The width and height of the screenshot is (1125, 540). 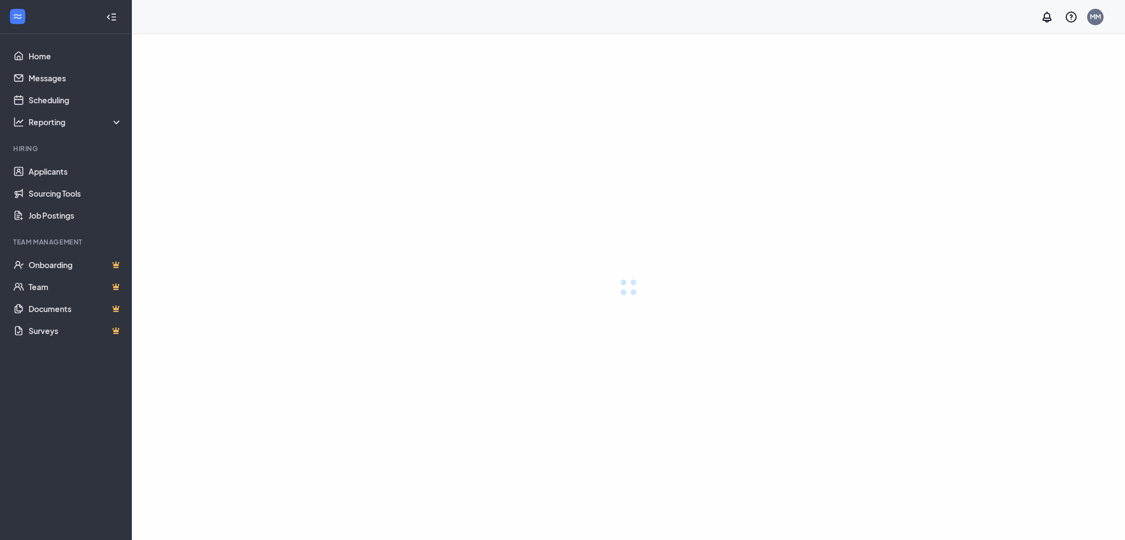 I want to click on a: OnboardingCrown, so click(x=75, y=265).